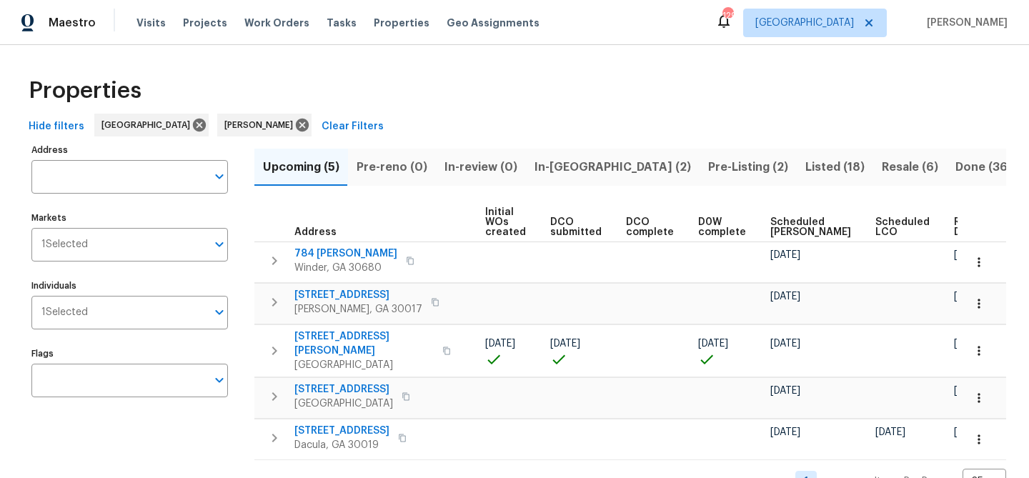  Describe the element at coordinates (346, 268) in the screenshot. I see `span: Winder, GA 30680` at that location.